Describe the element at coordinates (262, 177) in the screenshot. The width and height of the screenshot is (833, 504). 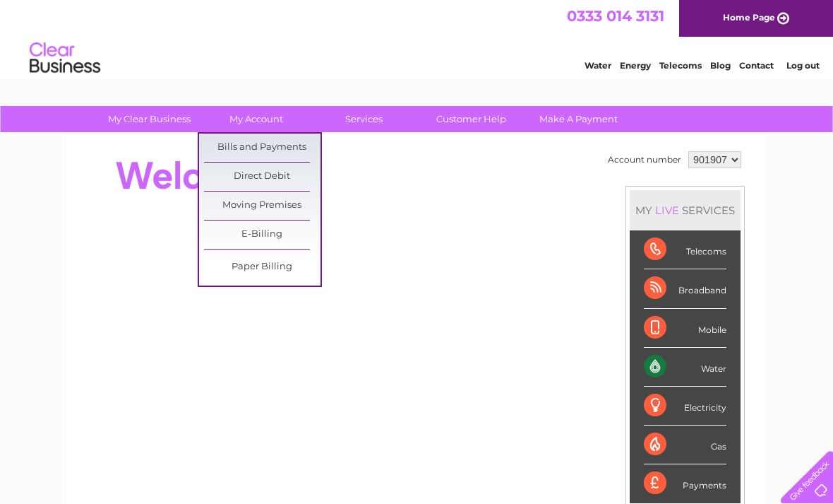
I see `a: Direct Debit` at that location.